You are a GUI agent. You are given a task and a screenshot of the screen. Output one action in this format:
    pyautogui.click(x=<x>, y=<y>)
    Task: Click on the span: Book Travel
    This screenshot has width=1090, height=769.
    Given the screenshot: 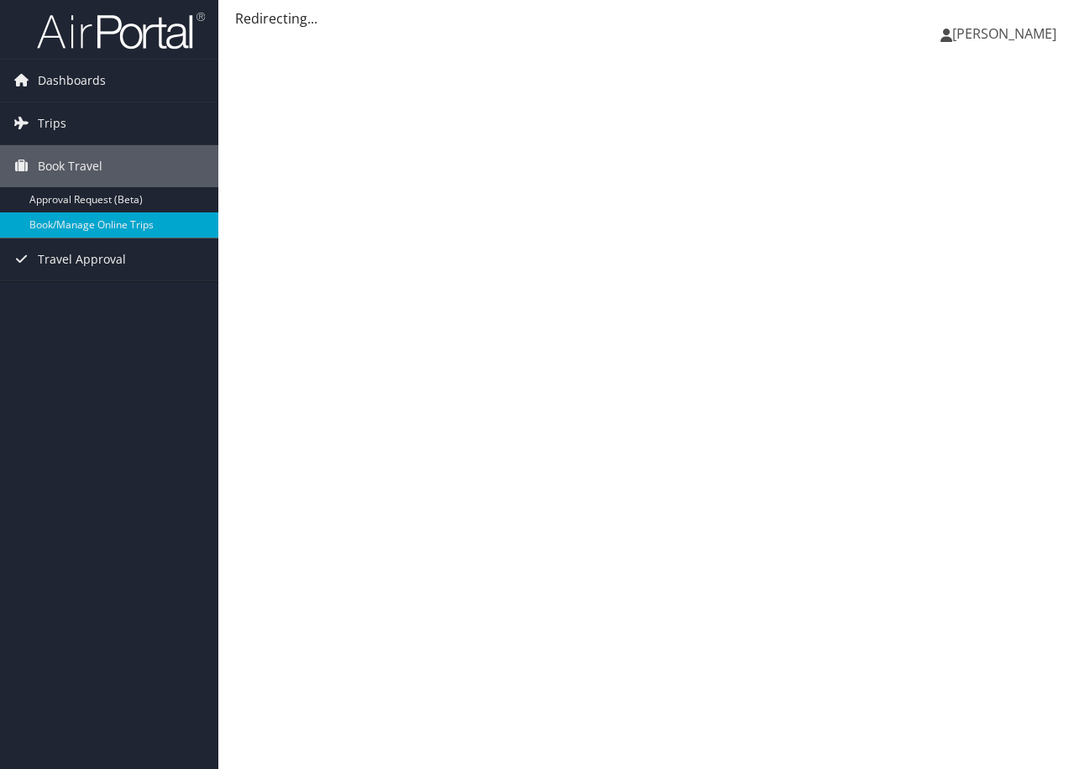 What is the action you would take?
    pyautogui.click(x=70, y=166)
    